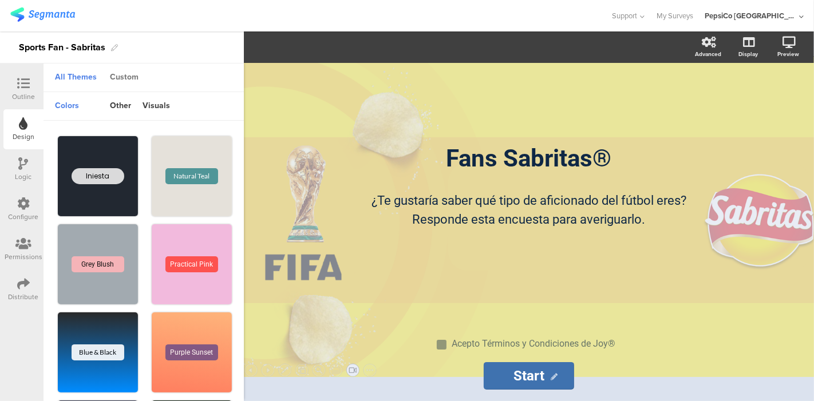  Describe the element at coordinates (120, 106) in the screenshot. I see `div: other` at that location.